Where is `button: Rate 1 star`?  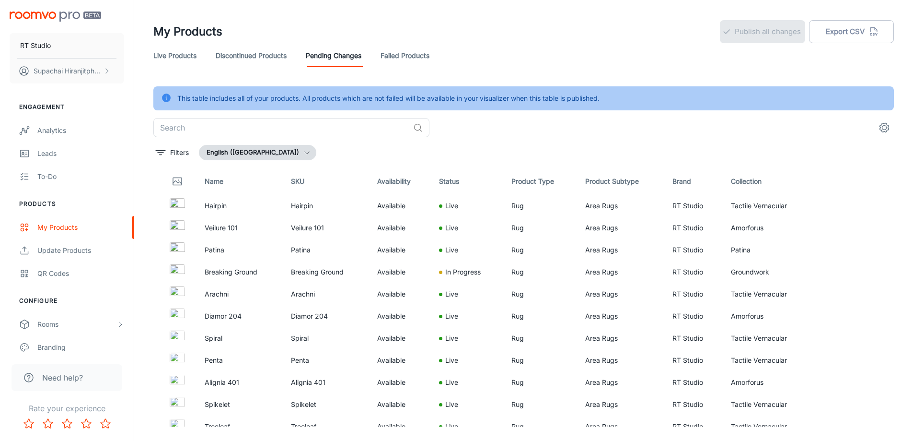
button: Rate 1 star is located at coordinates (29, 423).